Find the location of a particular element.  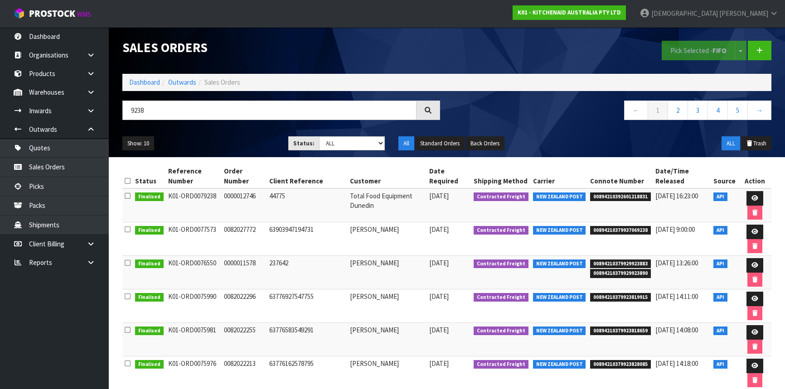

button: Trash is located at coordinates (756, 144).